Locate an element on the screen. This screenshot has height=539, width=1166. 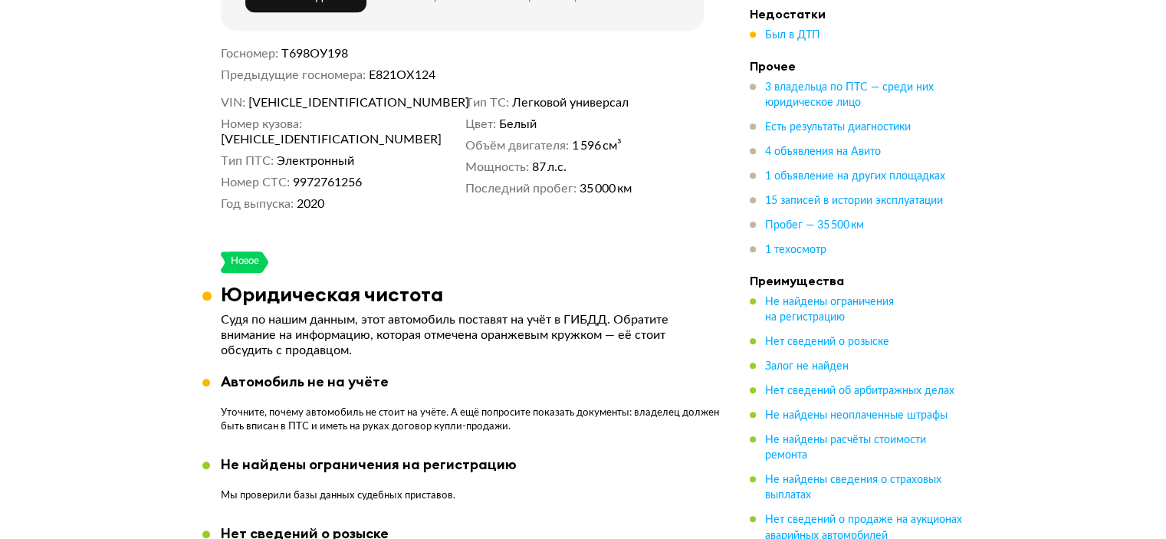
span: 1 596 см³ is located at coordinates (596, 146).